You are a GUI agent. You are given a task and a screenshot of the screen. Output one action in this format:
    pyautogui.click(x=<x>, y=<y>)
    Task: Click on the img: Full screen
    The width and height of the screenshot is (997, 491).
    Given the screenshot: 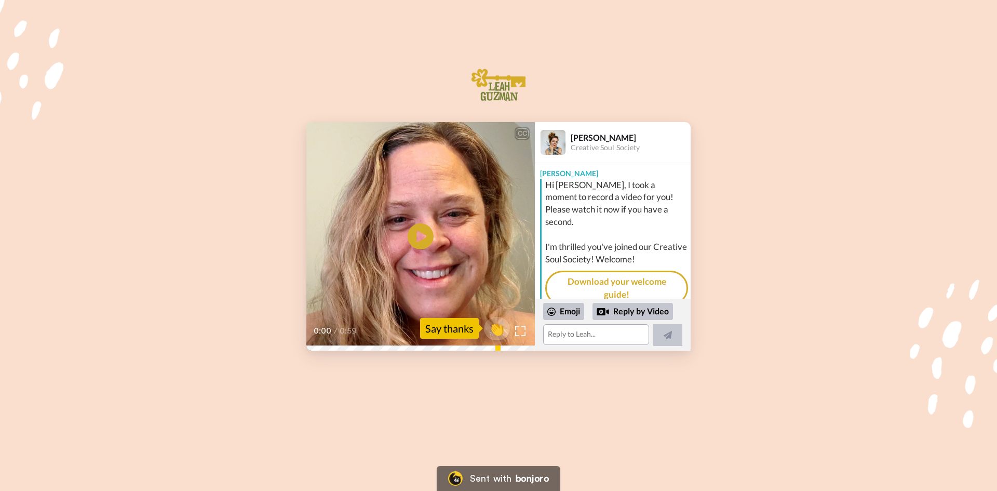 What is the action you would take?
    pyautogui.click(x=520, y=331)
    